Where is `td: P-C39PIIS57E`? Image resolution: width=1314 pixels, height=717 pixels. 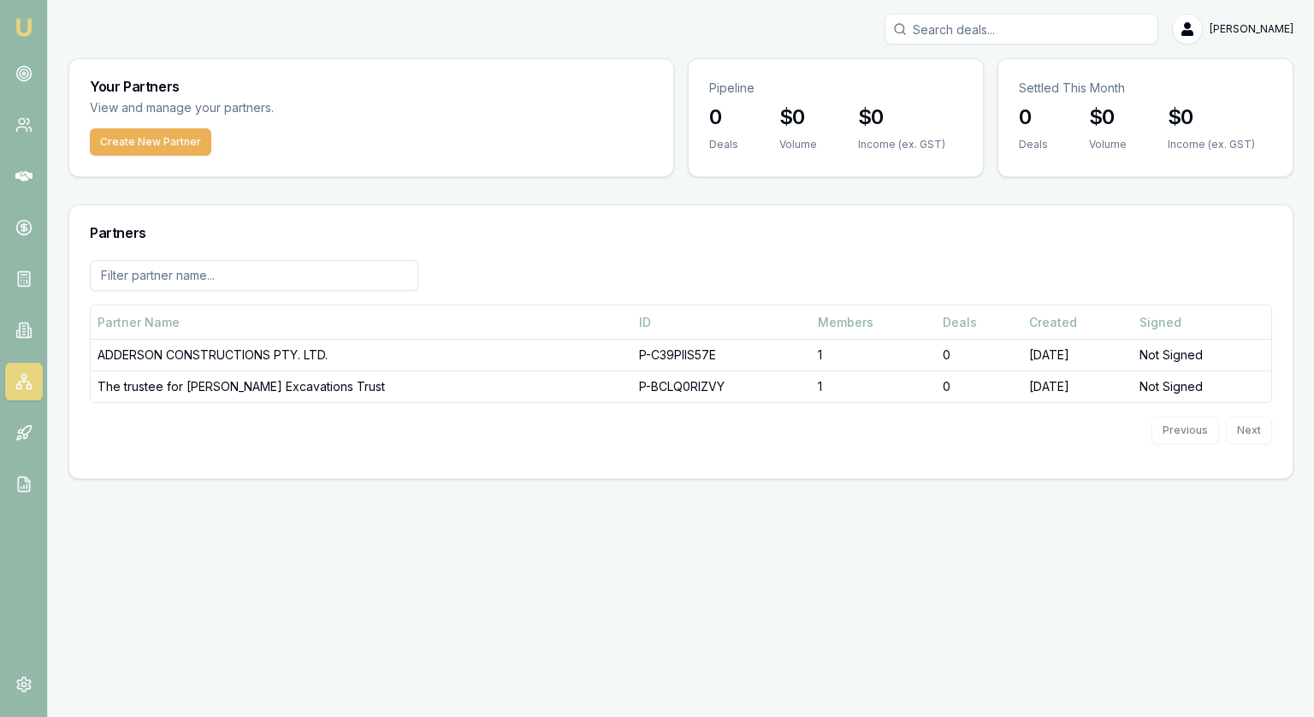 td: P-C39PIIS57E is located at coordinates (721, 355).